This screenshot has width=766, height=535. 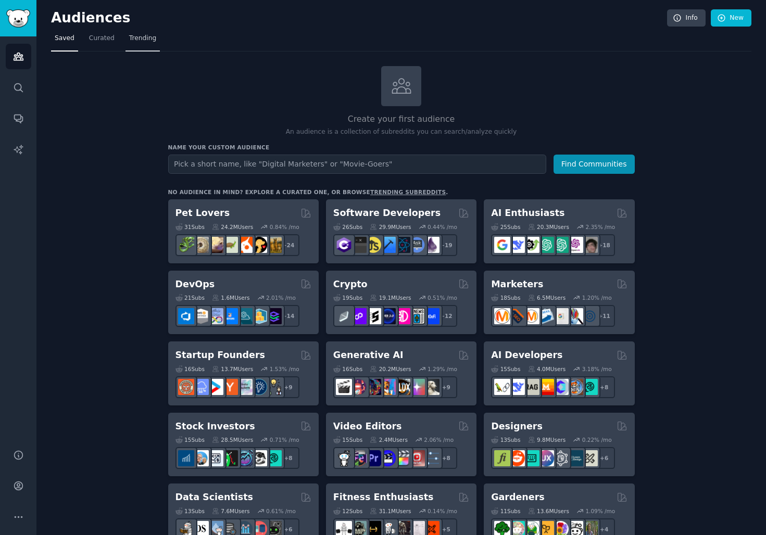 What do you see at coordinates (215, 426) in the screenshot?
I see `h2: Stock Investors` at bounding box center [215, 426].